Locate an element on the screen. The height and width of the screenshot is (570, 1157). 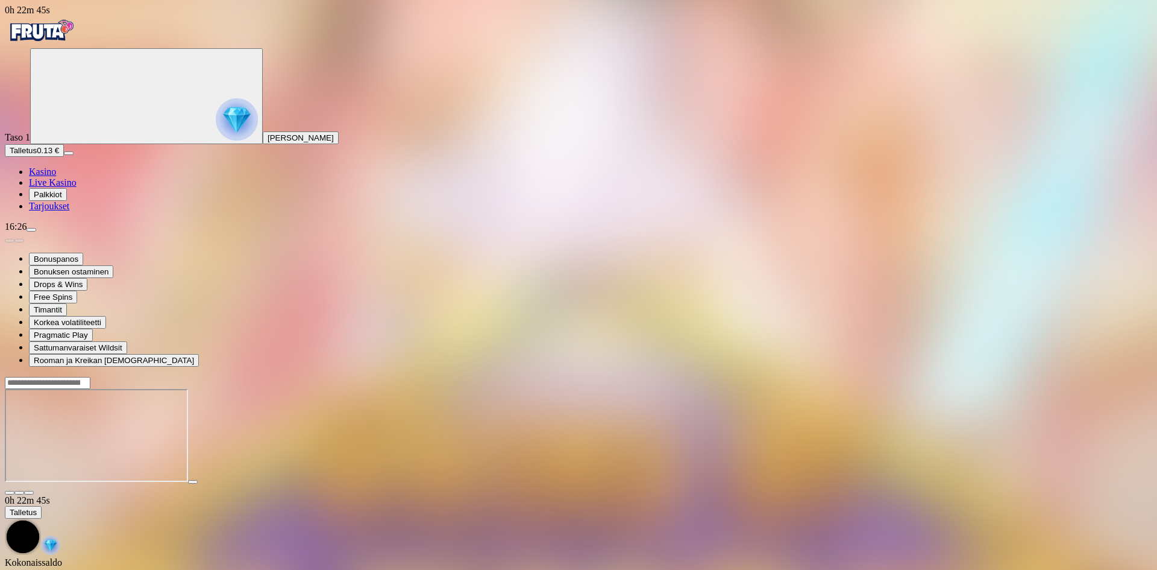
button: Bonuksen ostaminen is located at coordinates (71, 271).